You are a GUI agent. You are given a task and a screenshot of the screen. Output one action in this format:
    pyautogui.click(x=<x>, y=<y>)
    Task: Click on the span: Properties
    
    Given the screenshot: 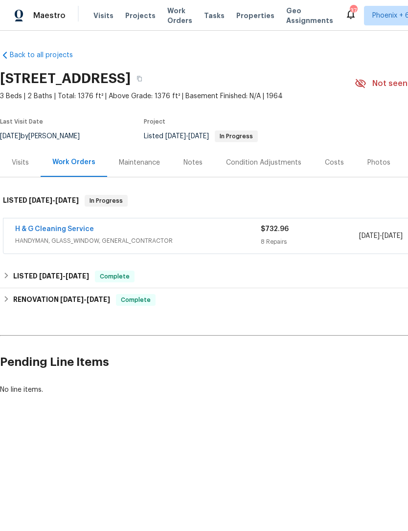 What is the action you would take?
    pyautogui.click(x=255, y=16)
    